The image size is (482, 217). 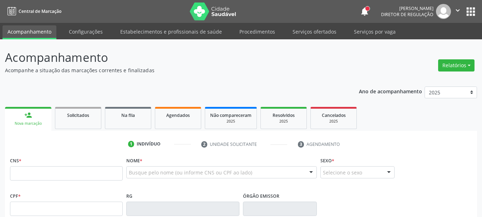 What do you see at coordinates (284, 115) in the screenshot?
I see `span: Resolvidos` at bounding box center [284, 115].